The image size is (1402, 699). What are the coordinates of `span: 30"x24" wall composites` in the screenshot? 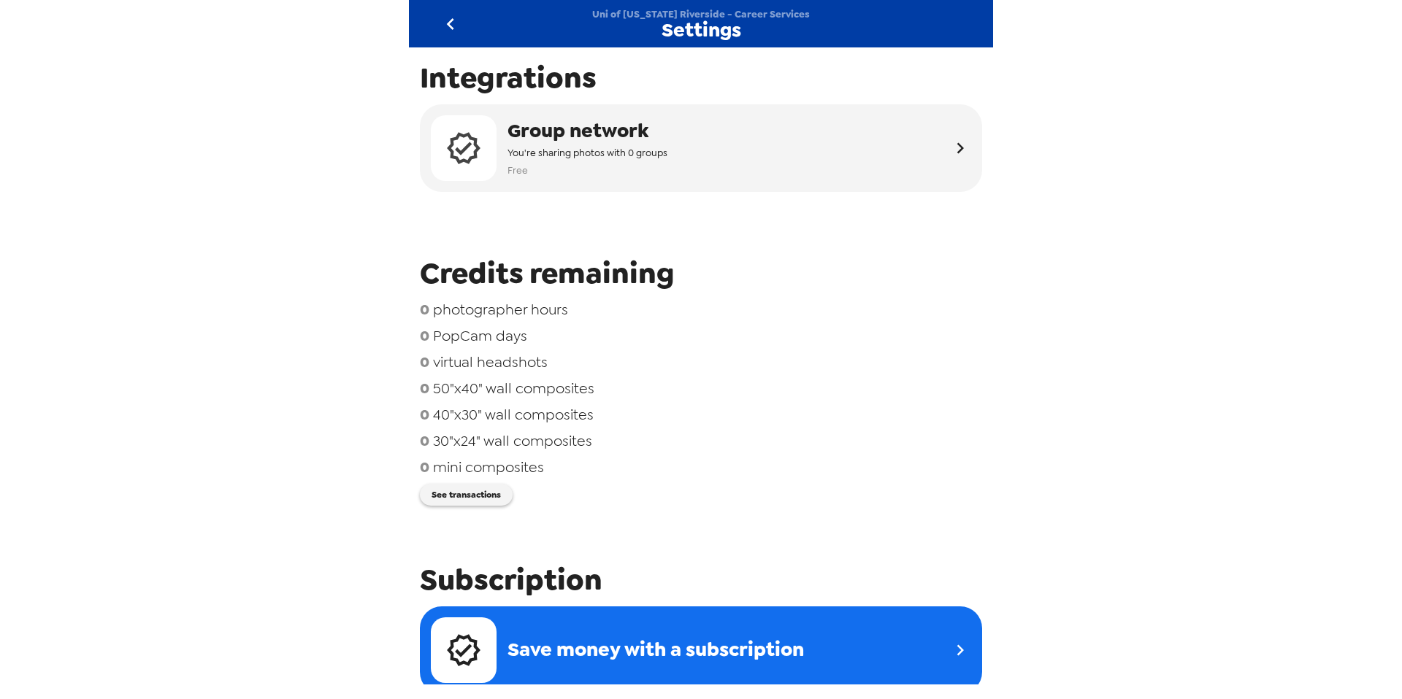 It's located at (512, 441).